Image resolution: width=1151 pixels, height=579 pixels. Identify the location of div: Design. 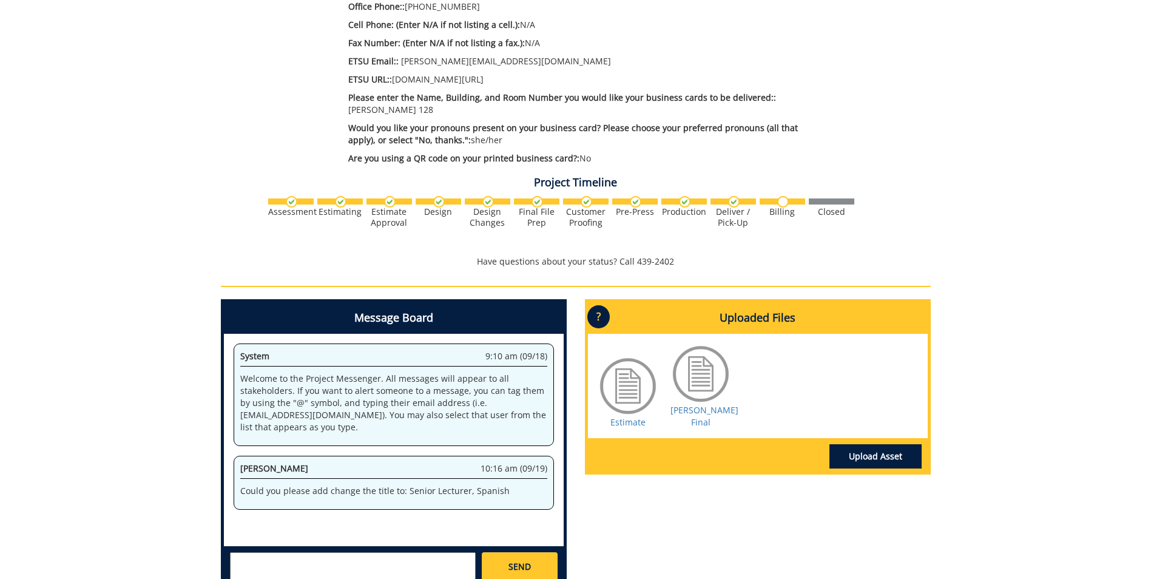
(438, 212).